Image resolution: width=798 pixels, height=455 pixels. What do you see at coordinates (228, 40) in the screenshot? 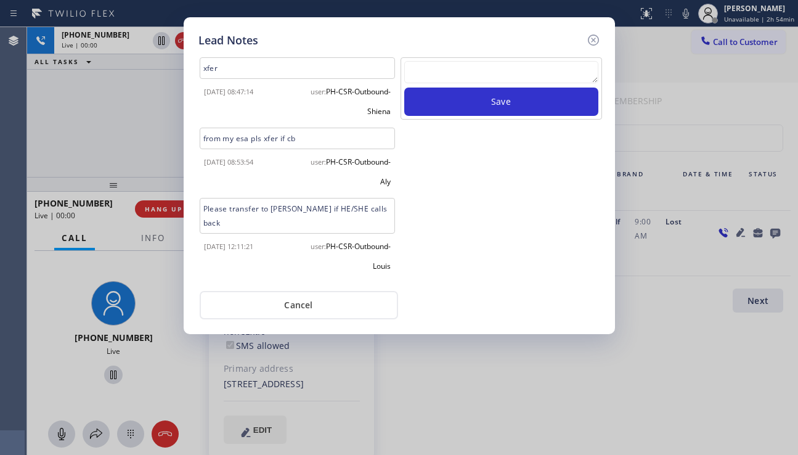
I see `h5: Lead Notes` at bounding box center [228, 40].